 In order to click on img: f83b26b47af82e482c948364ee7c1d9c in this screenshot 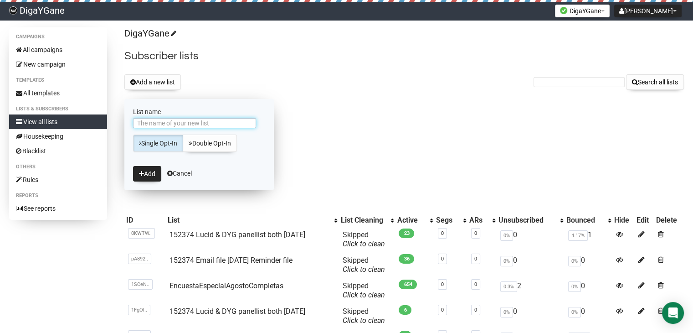, I will do `click(13, 10)`.